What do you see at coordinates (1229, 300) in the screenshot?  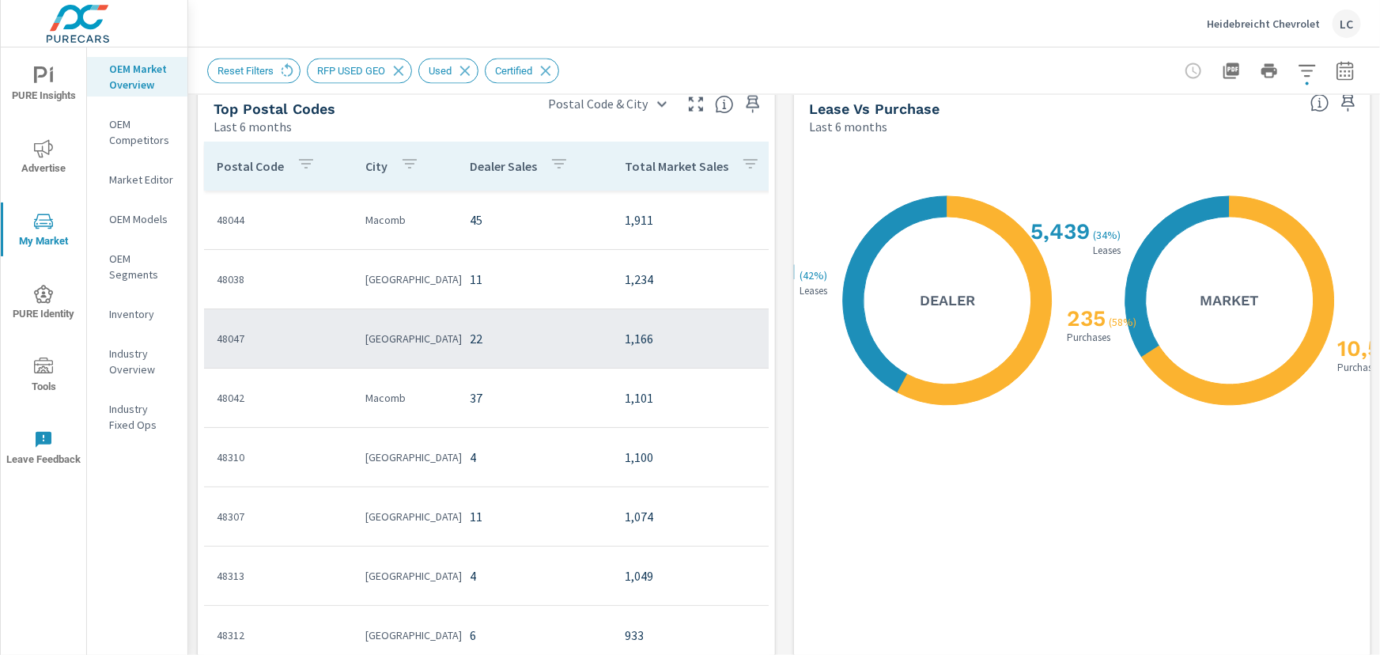 I see `h5: Market` at bounding box center [1229, 300].